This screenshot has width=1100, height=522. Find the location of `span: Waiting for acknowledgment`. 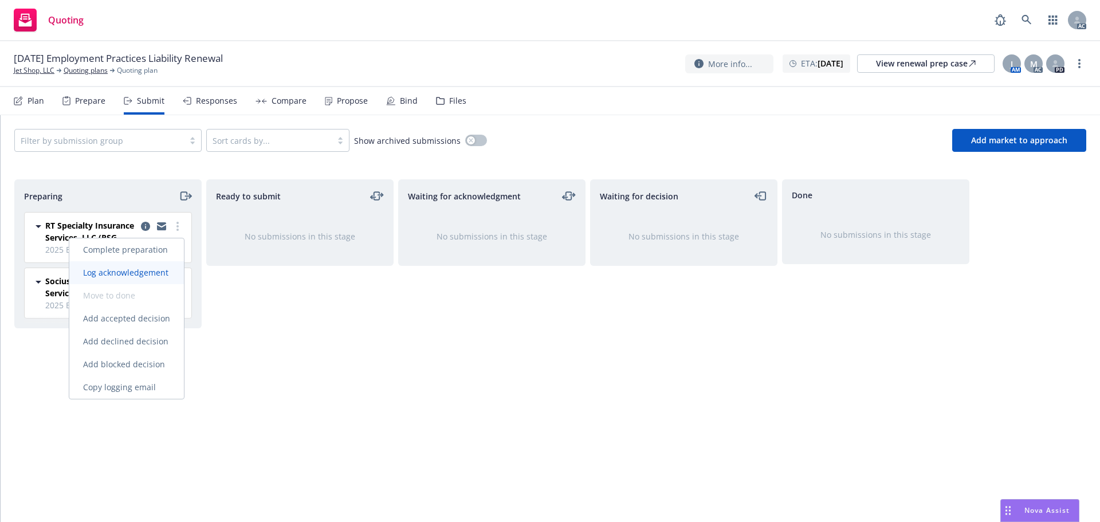

span: Waiting for acknowledgment is located at coordinates (464, 196).